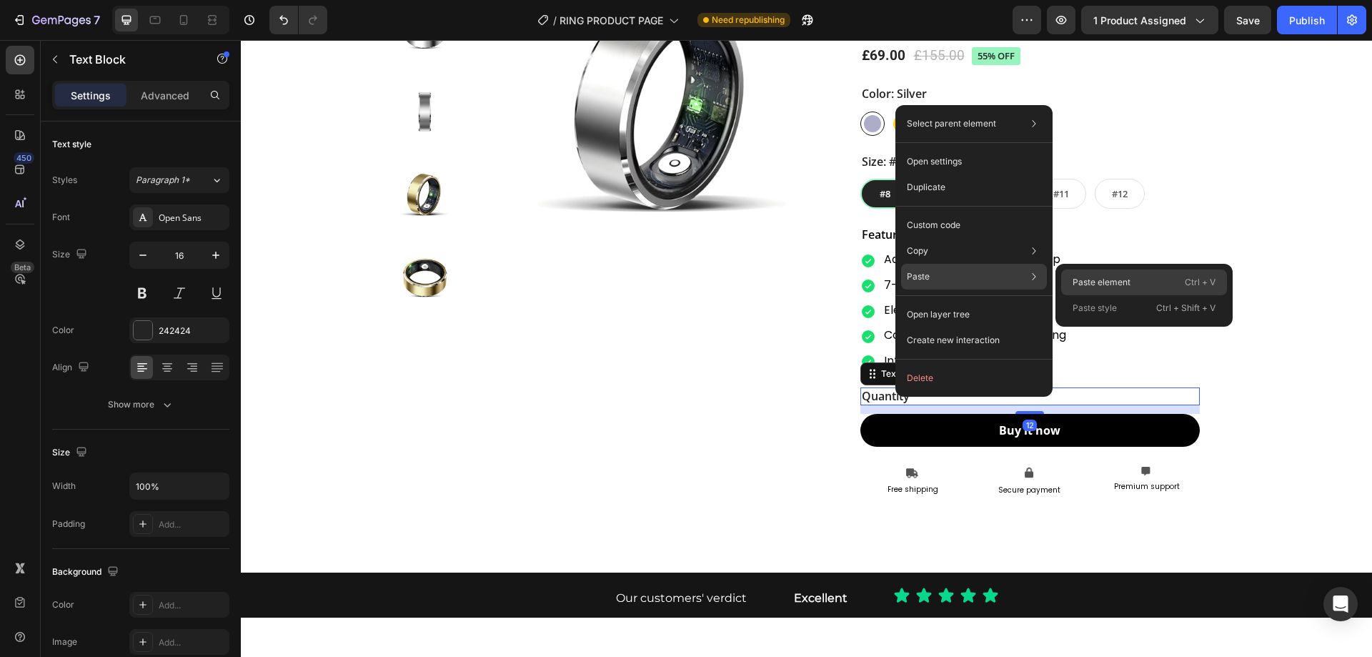  What do you see at coordinates (56, 20) in the screenshot?
I see `button: 7` at bounding box center [56, 20].